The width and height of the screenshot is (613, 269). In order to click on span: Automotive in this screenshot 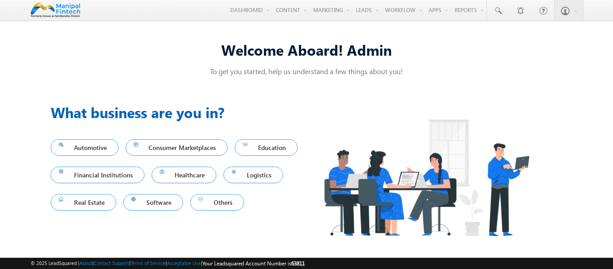, I will do `click(84, 147)`.